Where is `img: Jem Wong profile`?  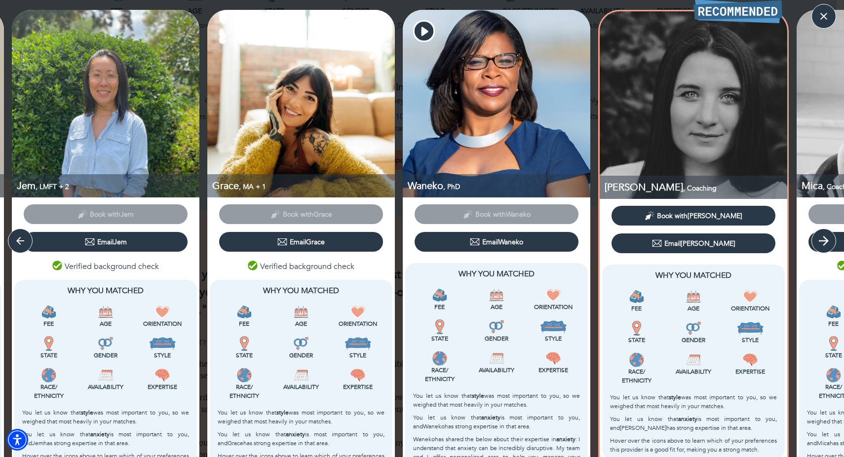
img: Jem Wong profile is located at coordinates (106, 104).